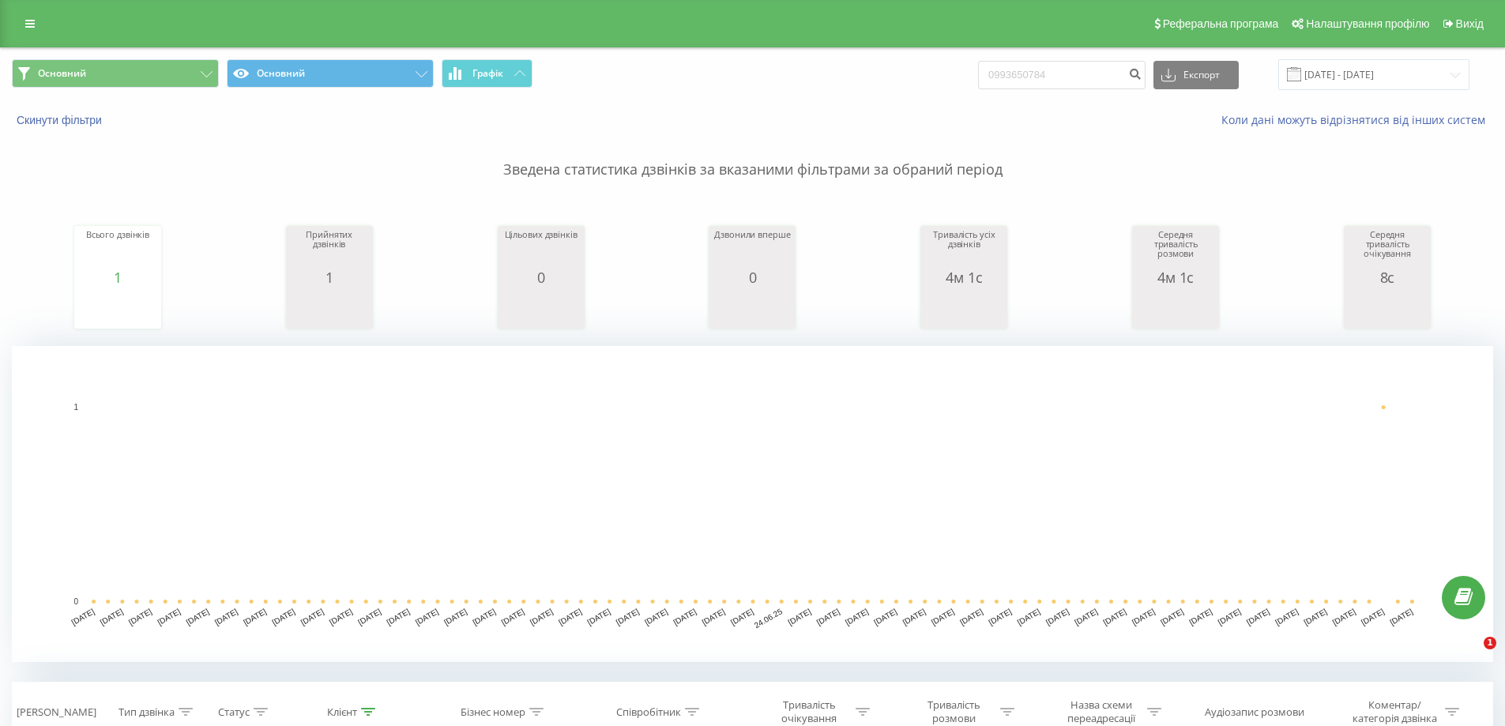 The width and height of the screenshot is (1505, 726). What do you see at coordinates (809, 712) in the screenshot?
I see `div: Тривалість очікування` at bounding box center [809, 712].